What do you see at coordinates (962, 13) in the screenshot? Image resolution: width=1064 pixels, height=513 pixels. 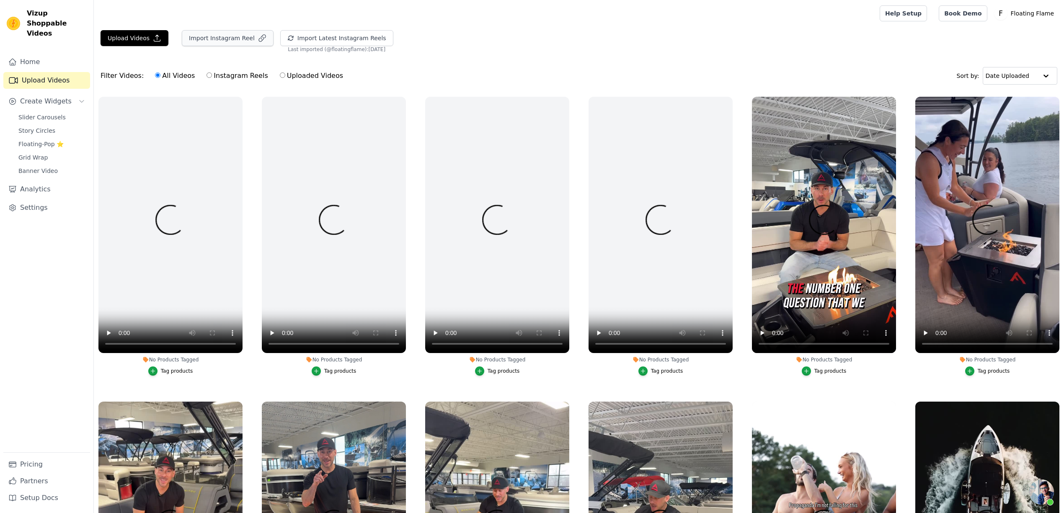 I see `a: Book Demo` at bounding box center [962, 13].